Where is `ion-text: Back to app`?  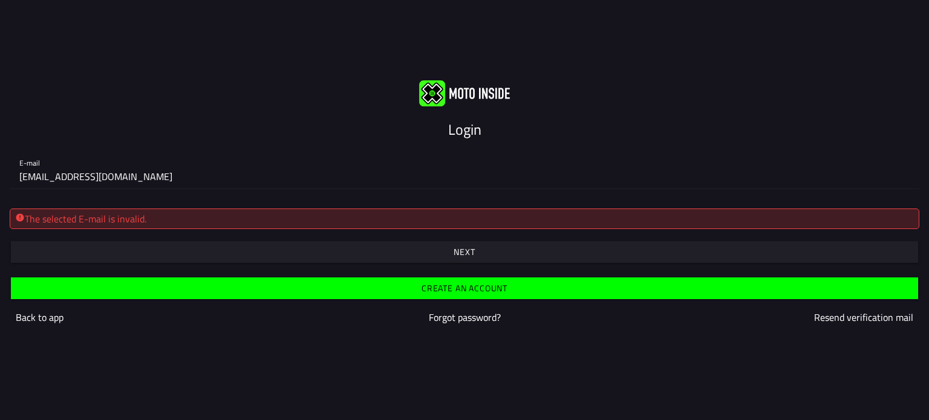
ion-text: Back to app is located at coordinates (39, 318).